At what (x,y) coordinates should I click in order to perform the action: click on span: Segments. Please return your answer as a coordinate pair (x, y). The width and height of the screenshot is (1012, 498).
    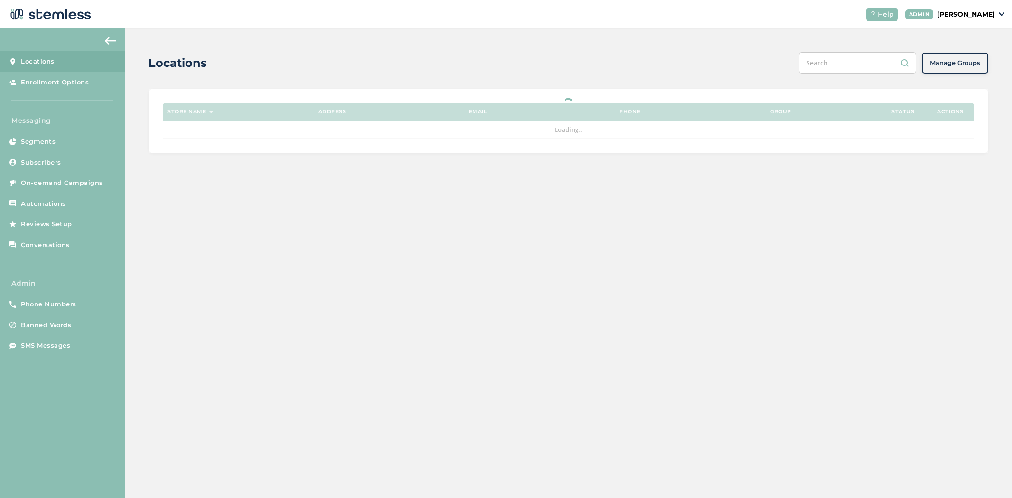
    Looking at the image, I should click on (38, 142).